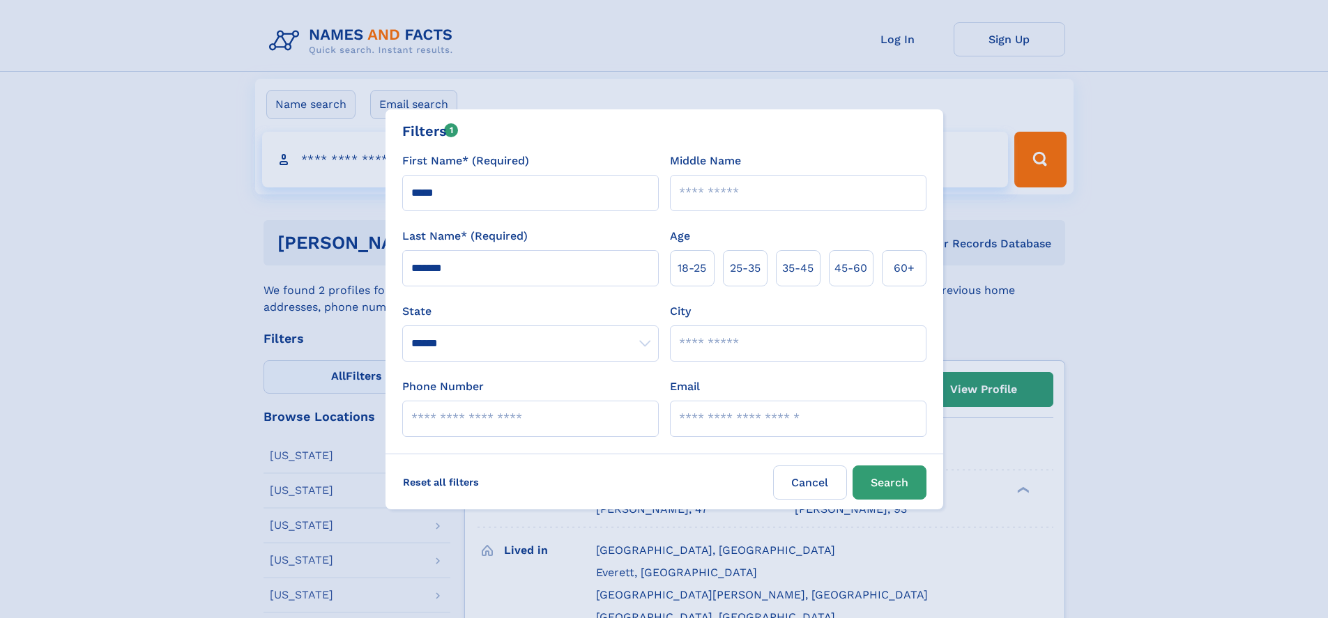  Describe the element at coordinates (530, 312) in the screenshot. I see `label: State` at that location.